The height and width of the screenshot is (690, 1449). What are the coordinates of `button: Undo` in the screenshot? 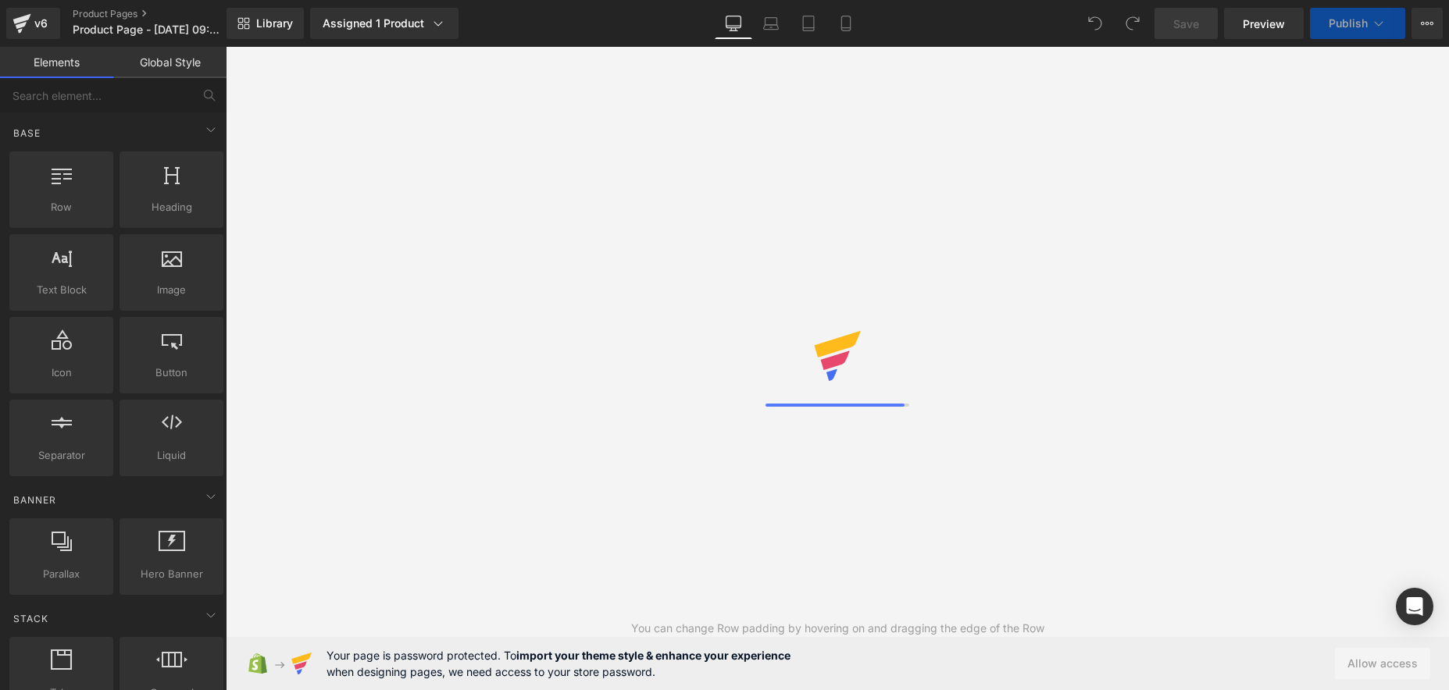 It's located at (1095, 23).